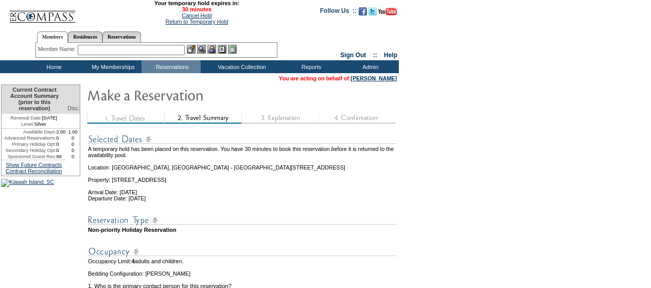  What do you see at coordinates (357, 118) in the screenshot?
I see `img: step4_state1.gif` at bounding box center [357, 118].